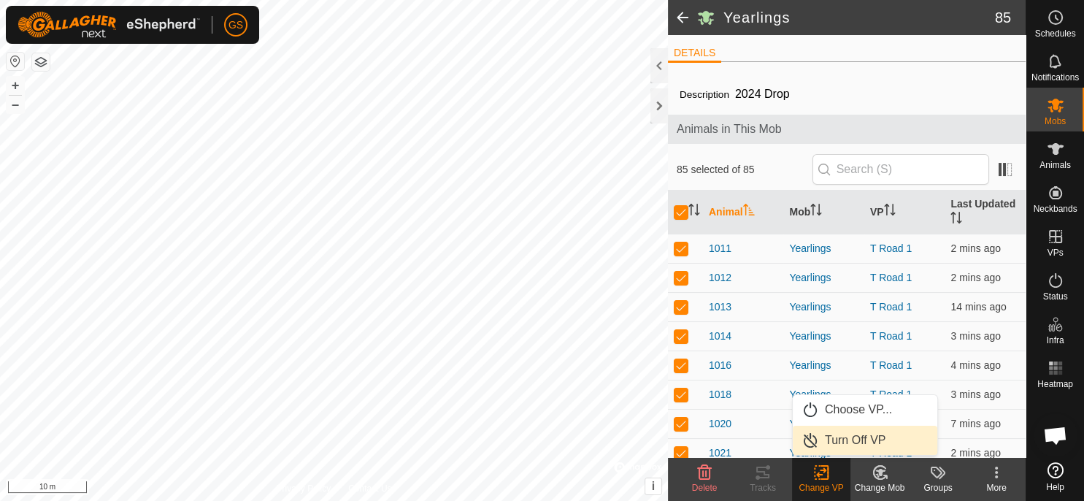  Describe the element at coordinates (1055, 34) in the screenshot. I see `span: Schedules` at that location.